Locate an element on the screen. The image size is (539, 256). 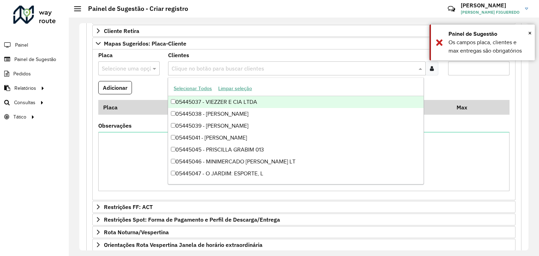
h2: Painel de Sugestão - Criar registro is located at coordinates (134, 9).